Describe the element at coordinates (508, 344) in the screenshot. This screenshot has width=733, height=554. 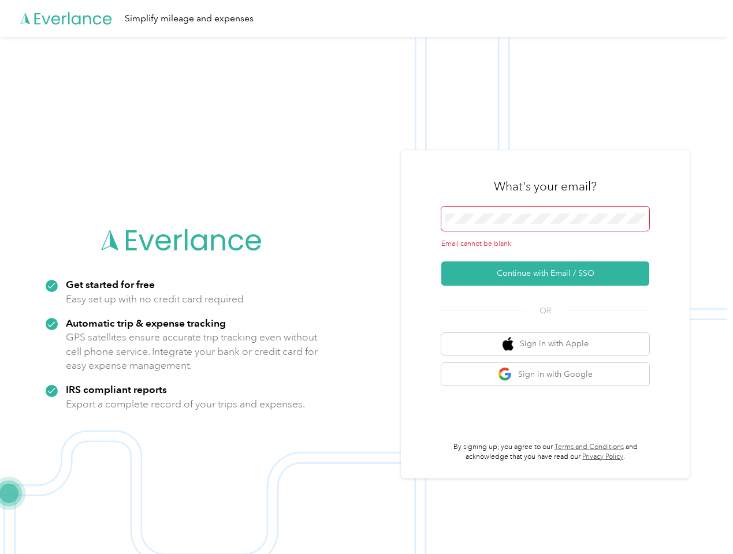
I see `img: apple logo` at that location.